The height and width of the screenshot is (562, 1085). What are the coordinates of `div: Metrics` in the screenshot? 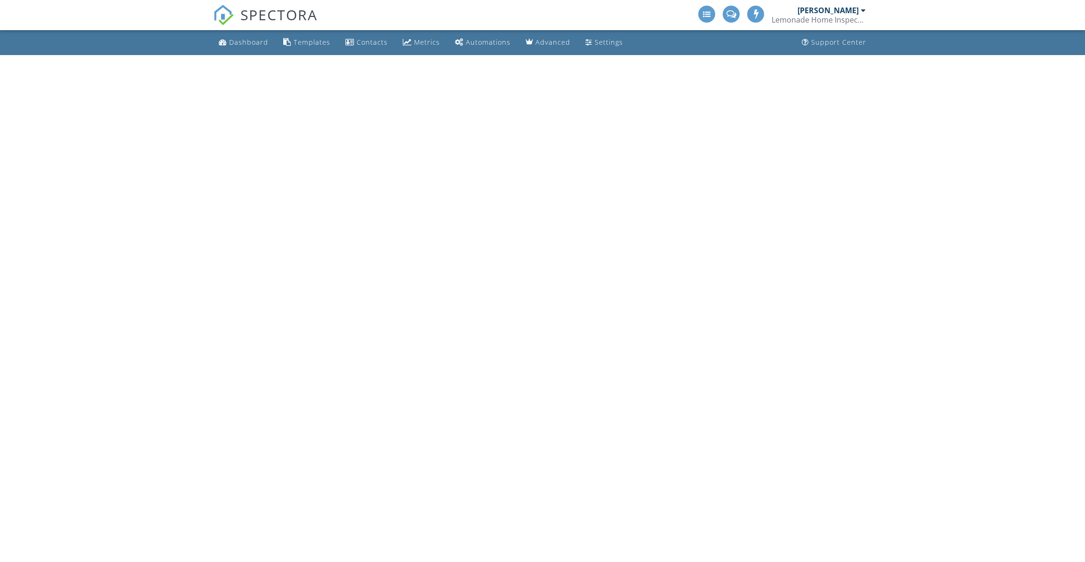 It's located at (427, 42).